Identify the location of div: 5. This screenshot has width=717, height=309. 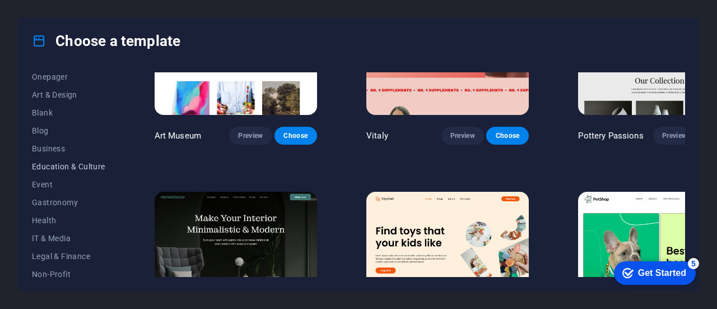
(89, 8).